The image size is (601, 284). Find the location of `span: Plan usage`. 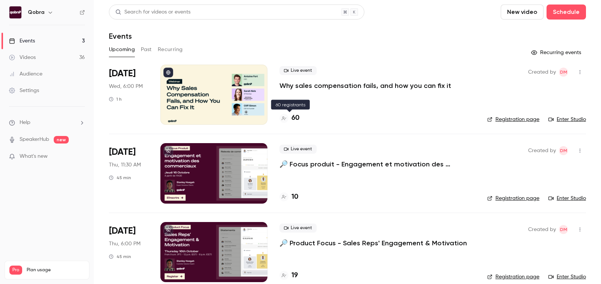

span: Plan usage is located at coordinates (56, 270).